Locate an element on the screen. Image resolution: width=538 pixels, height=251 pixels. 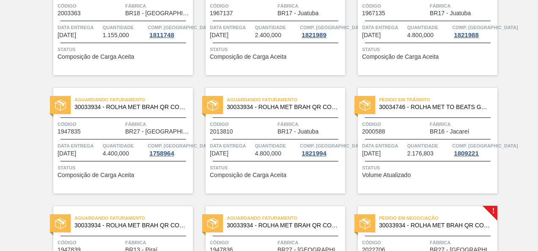
div: 1821989 is located at coordinates (314, 35).